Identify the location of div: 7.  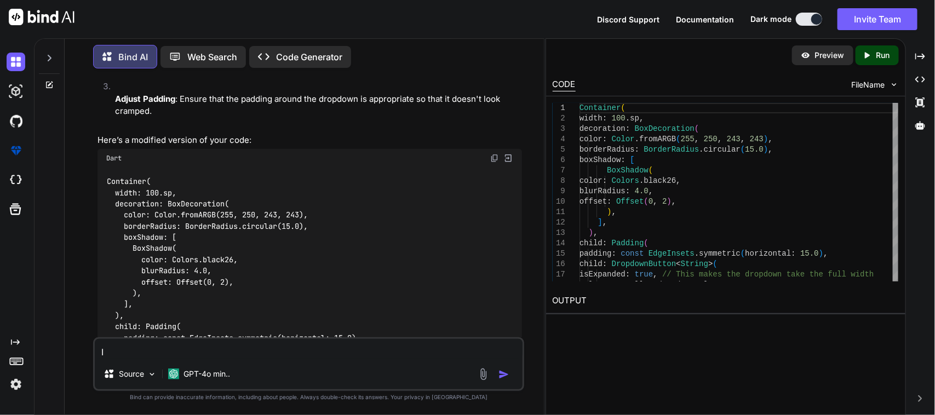
(558, 170).